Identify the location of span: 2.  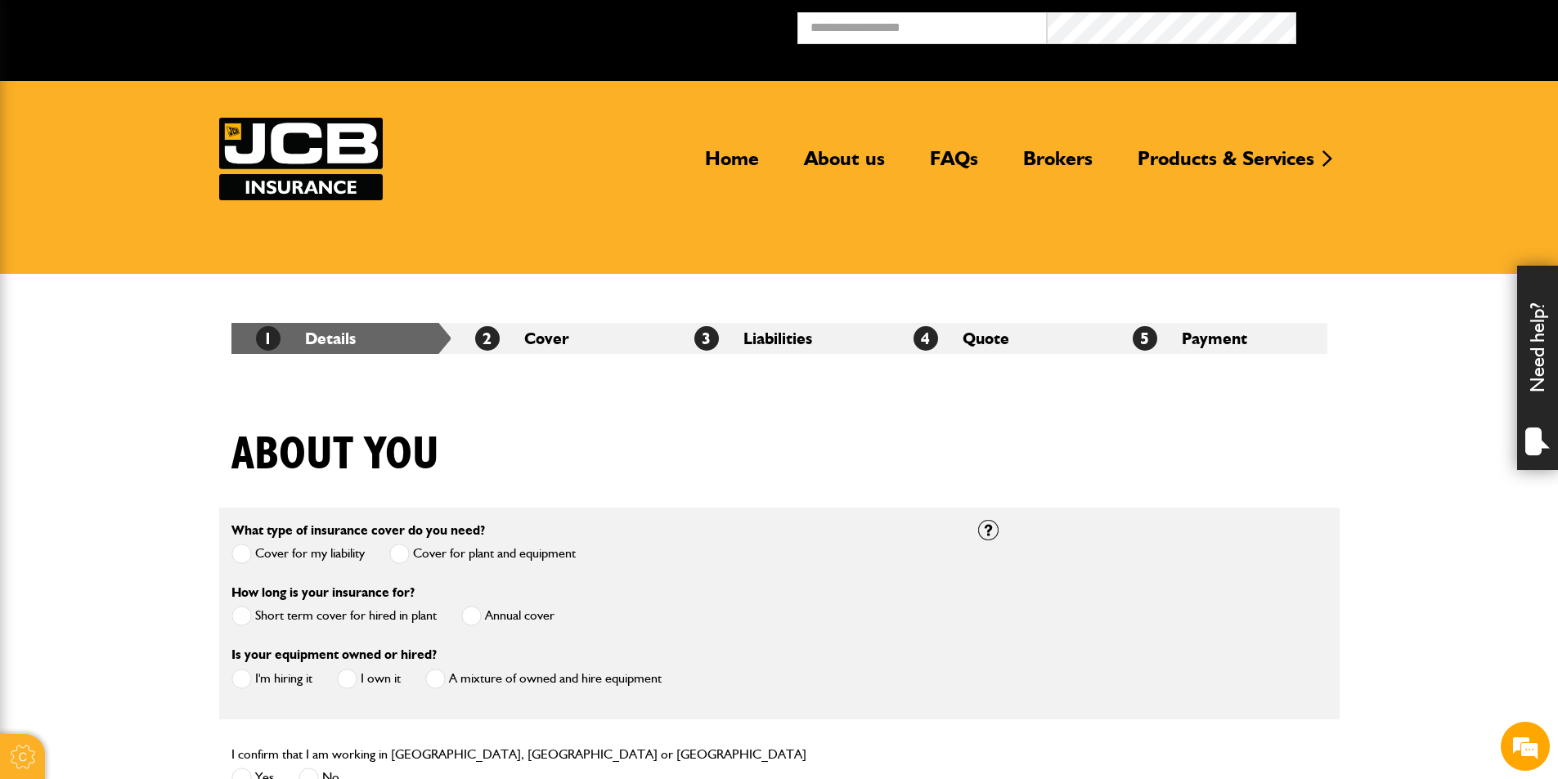
(487, 338).